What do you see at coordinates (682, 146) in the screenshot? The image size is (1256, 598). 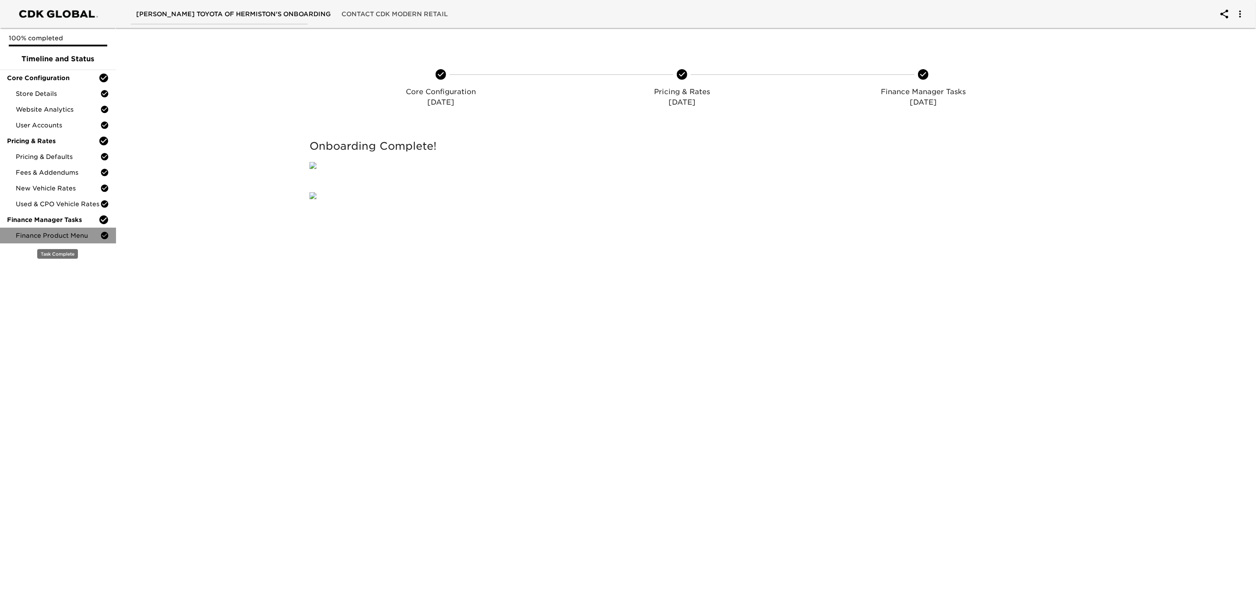 I see `h5: Onboarding Complete!` at bounding box center [682, 146].